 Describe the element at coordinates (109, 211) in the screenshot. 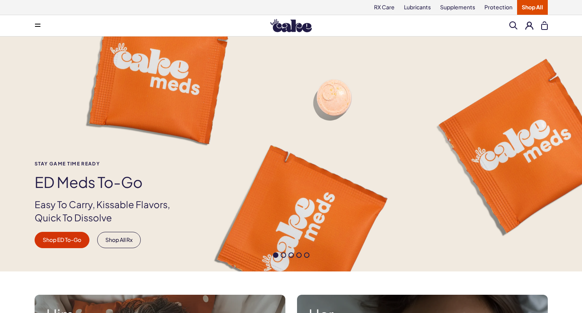

I see `p: Easy To Carry, Kissable Flavors, Quick To Dissolve` at that location.